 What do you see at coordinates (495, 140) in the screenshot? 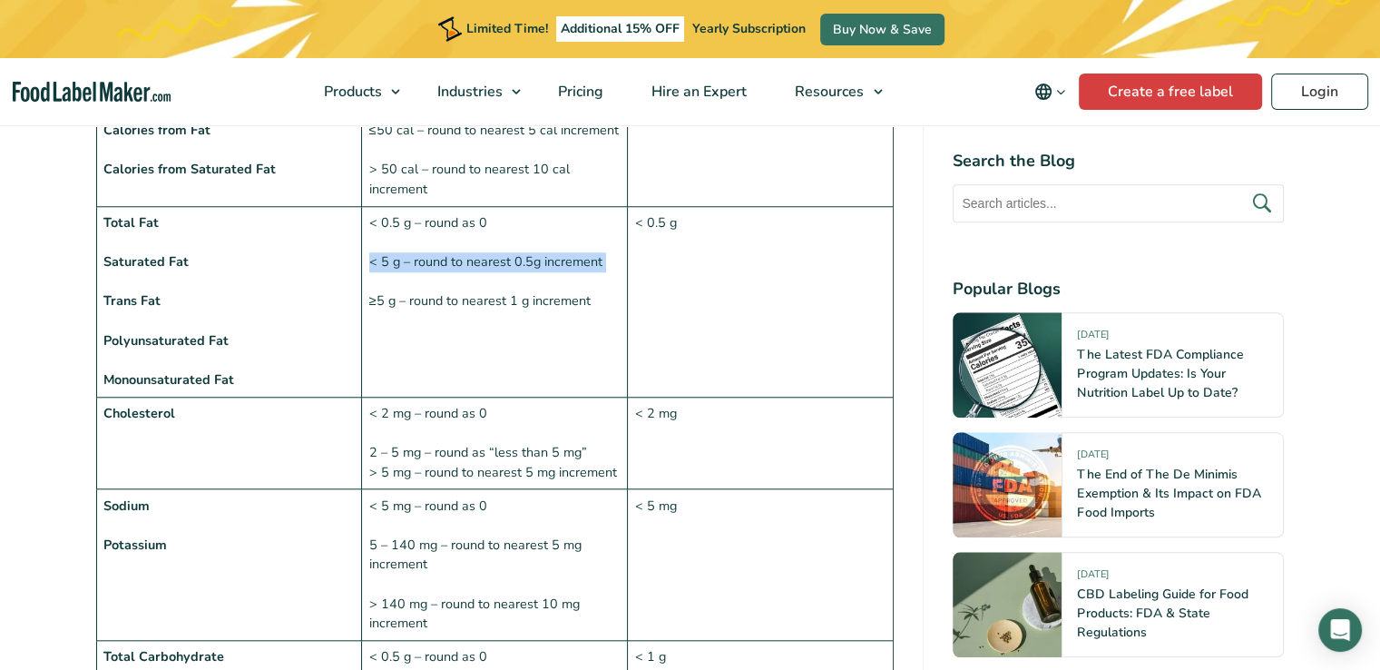
I see `td: < 5 cal – round as 0 ≤50 cal – round to nearest 5 cal increment > 50 cal – round to nearest 10 ca...` at bounding box center [495, 140].